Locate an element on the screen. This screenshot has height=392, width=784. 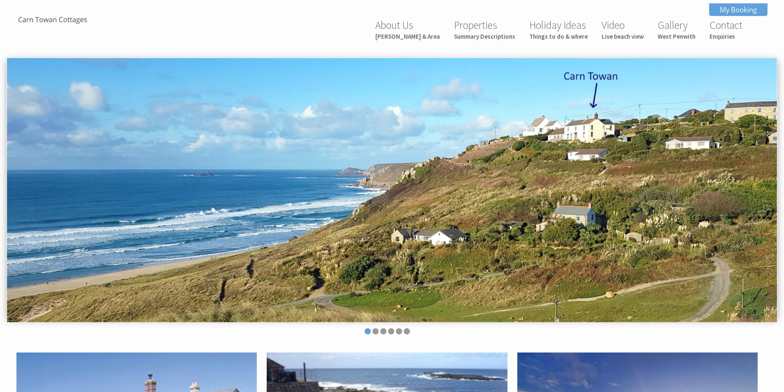
a: ContactEnquiries is located at coordinates (726, 29).